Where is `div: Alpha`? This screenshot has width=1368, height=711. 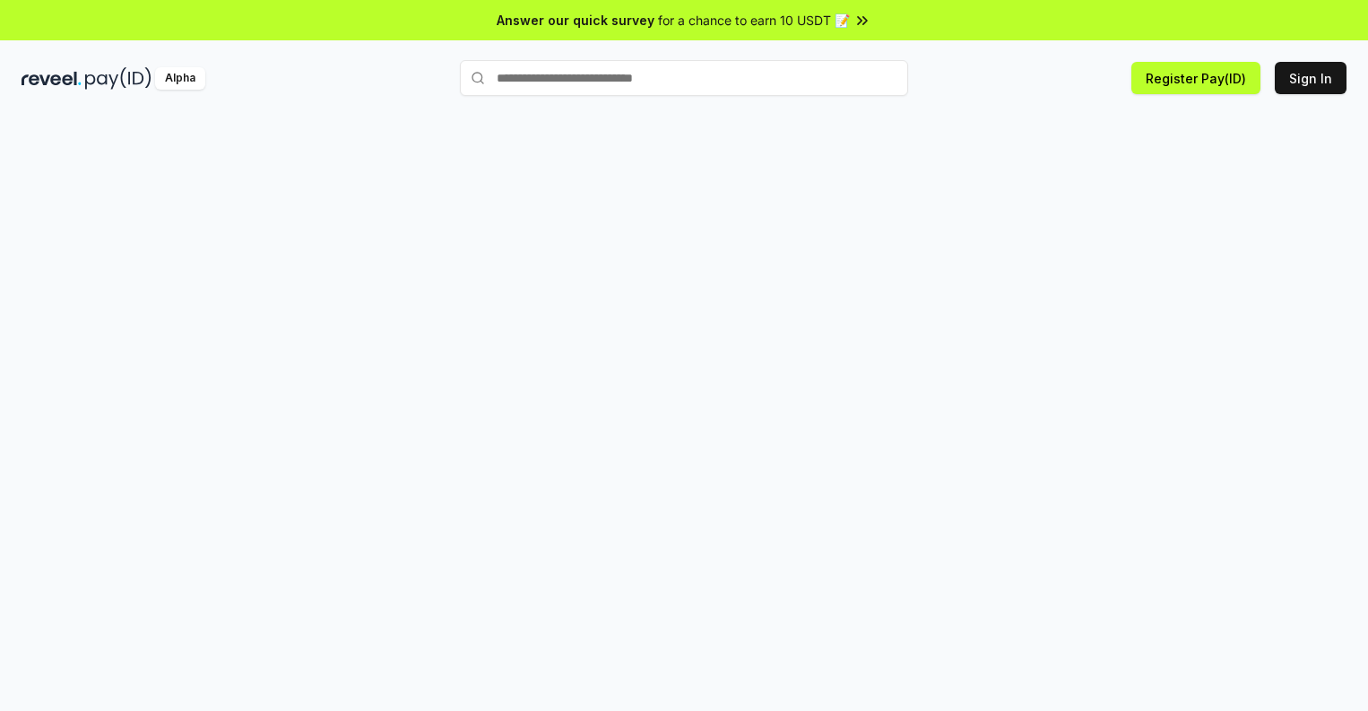
div: Alpha is located at coordinates (180, 78).